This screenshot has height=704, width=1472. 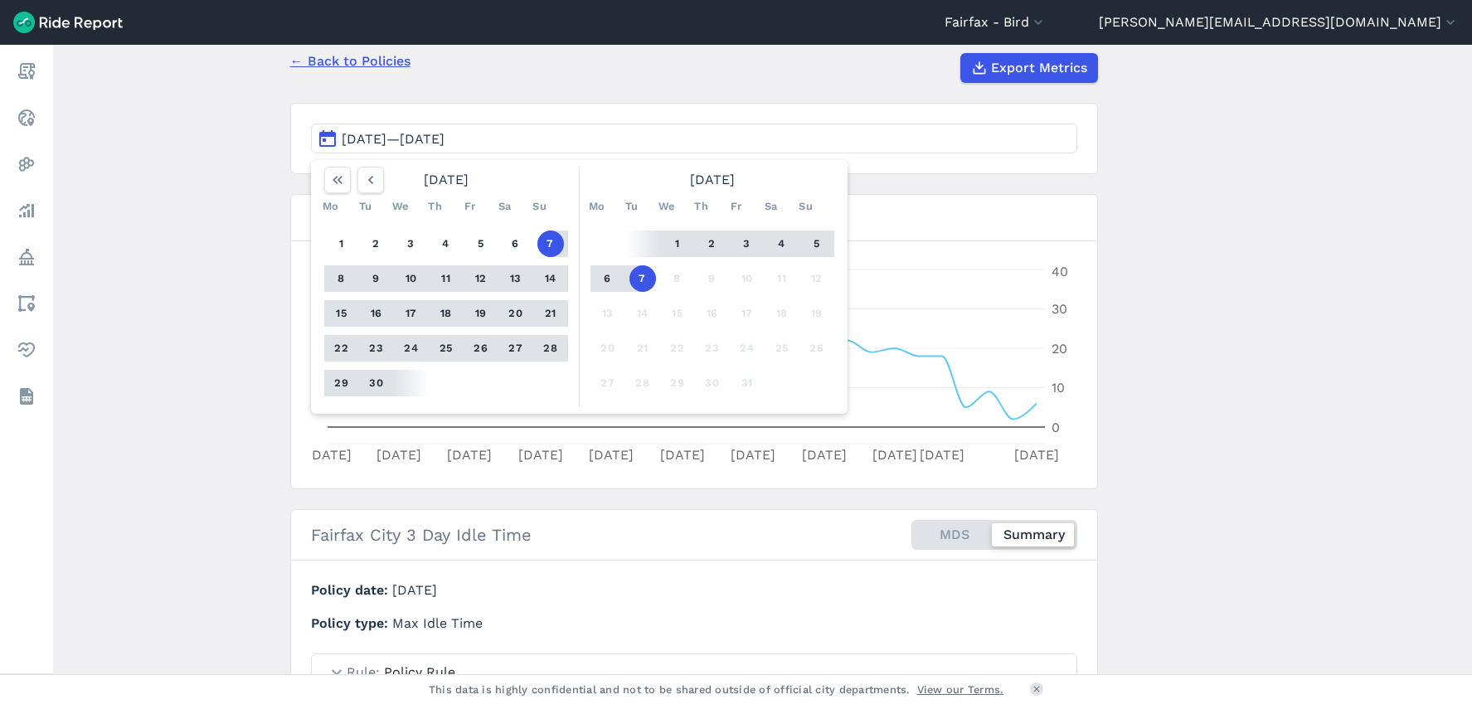 I want to click on tspan: 0, so click(x=1055, y=427).